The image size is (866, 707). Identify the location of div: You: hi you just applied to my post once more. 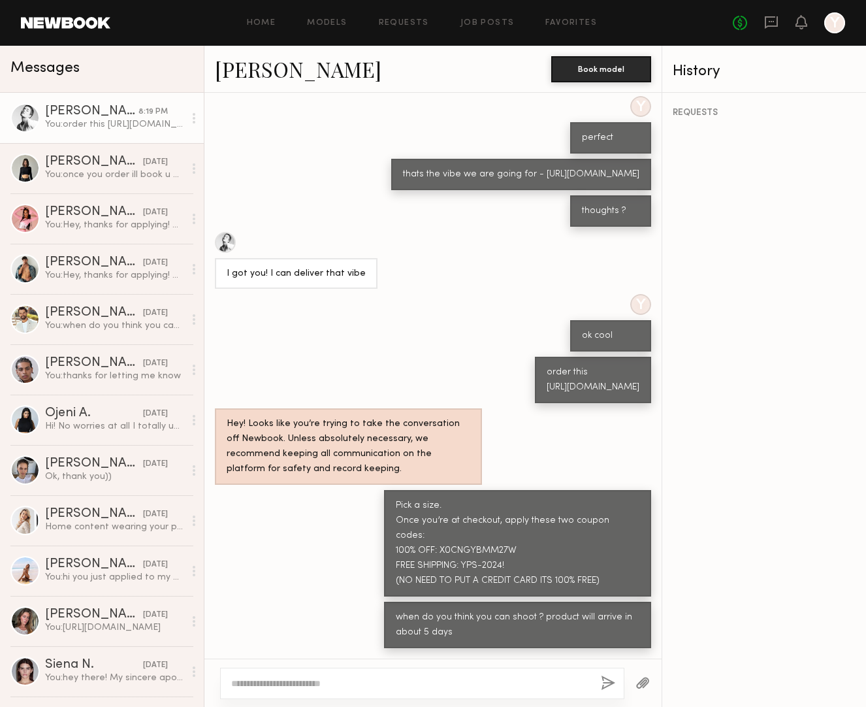
(114, 577).